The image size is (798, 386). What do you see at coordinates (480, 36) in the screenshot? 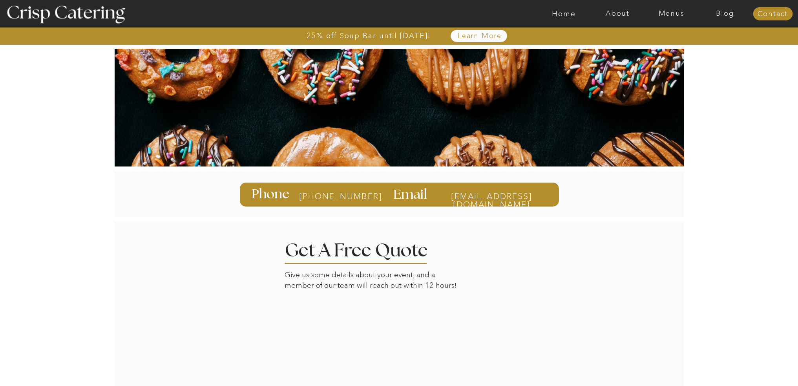
I see `a: Learn More` at bounding box center [480, 36].